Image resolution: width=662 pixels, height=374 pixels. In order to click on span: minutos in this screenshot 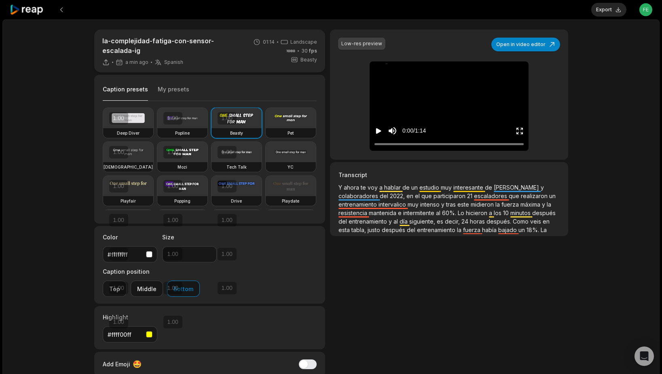, I will do `click(521, 213)`.